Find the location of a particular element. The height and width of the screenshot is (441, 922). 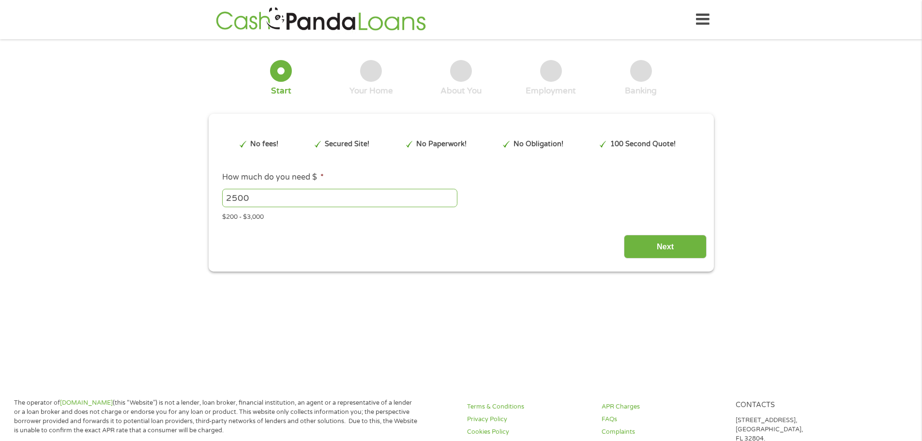

p: 100 Second Quote! is located at coordinates (643, 144).